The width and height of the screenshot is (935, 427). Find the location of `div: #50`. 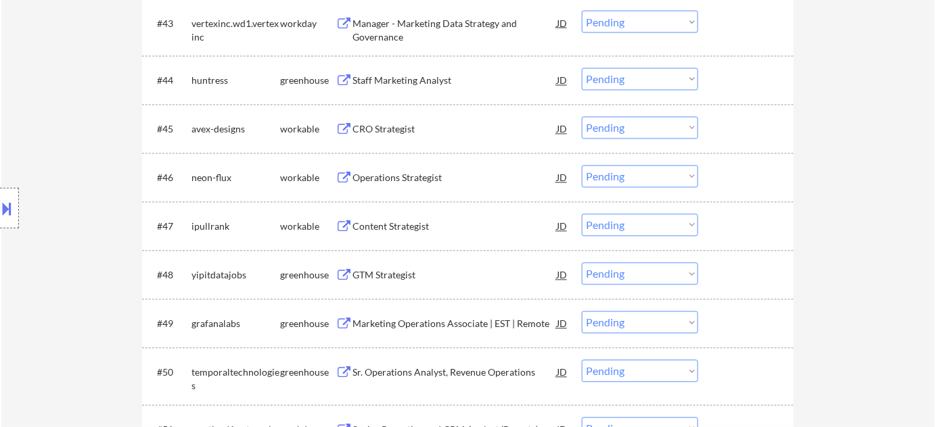

div: #50 is located at coordinates (168, 373).